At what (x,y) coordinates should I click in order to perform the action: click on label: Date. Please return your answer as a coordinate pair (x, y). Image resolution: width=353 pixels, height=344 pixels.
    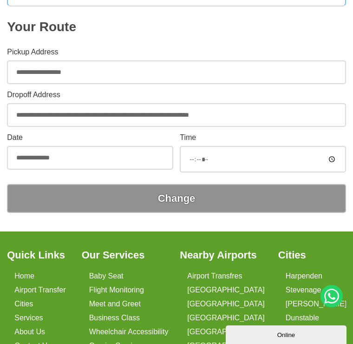
    Looking at the image, I should click on (90, 137).